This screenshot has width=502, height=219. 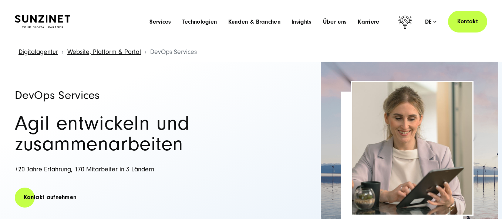 I want to click on a: Kunden & Branchen, so click(x=254, y=22).